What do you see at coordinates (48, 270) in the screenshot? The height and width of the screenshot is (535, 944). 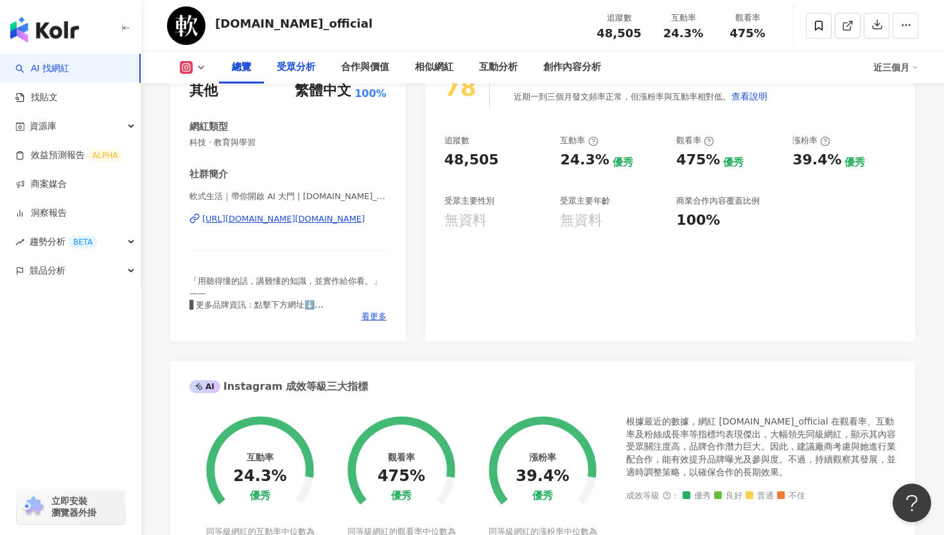 I see `span: 競品分析` at bounding box center [48, 270].